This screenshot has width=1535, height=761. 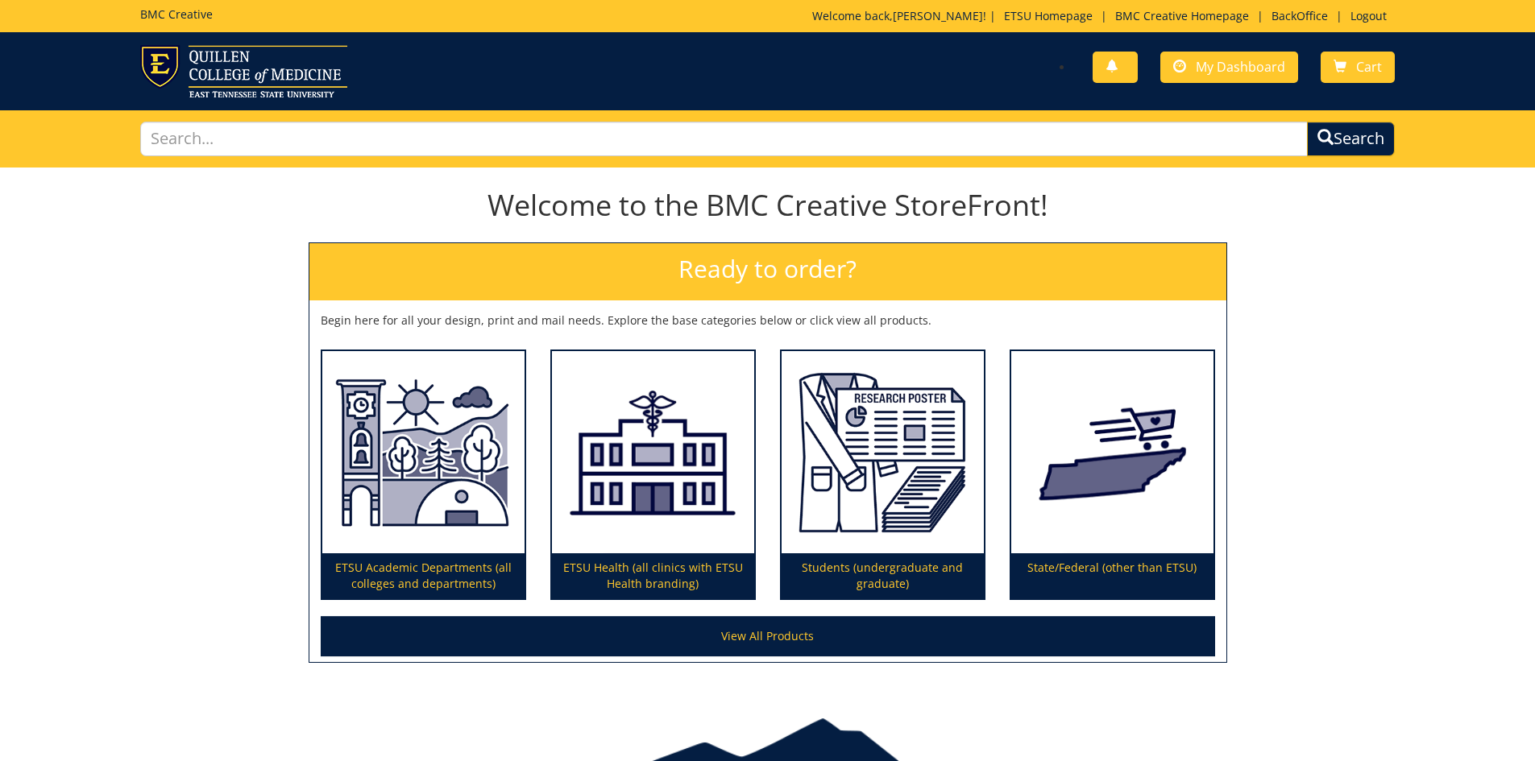 I want to click on img: Students (undergraduate and graduate), so click(x=882, y=453).